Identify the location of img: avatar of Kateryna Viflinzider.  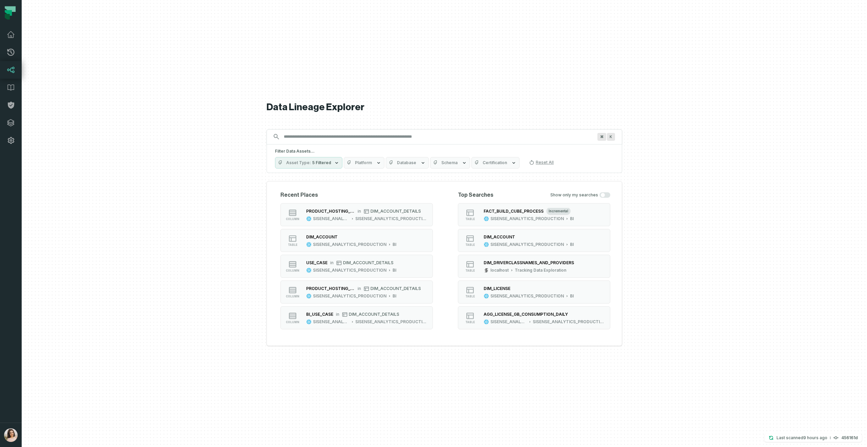
(11, 435).